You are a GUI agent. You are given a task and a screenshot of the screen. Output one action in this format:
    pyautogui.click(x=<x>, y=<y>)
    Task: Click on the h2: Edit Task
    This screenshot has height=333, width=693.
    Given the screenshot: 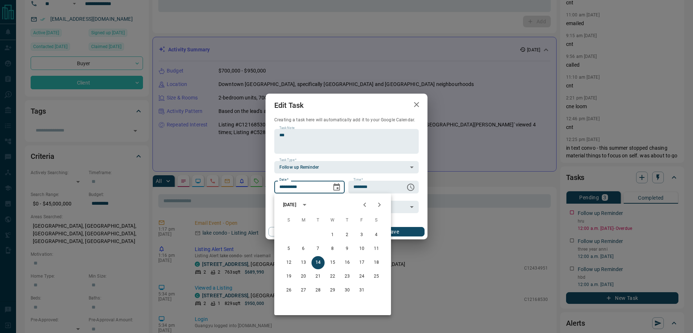 What is the action you would take?
    pyautogui.click(x=289, y=105)
    